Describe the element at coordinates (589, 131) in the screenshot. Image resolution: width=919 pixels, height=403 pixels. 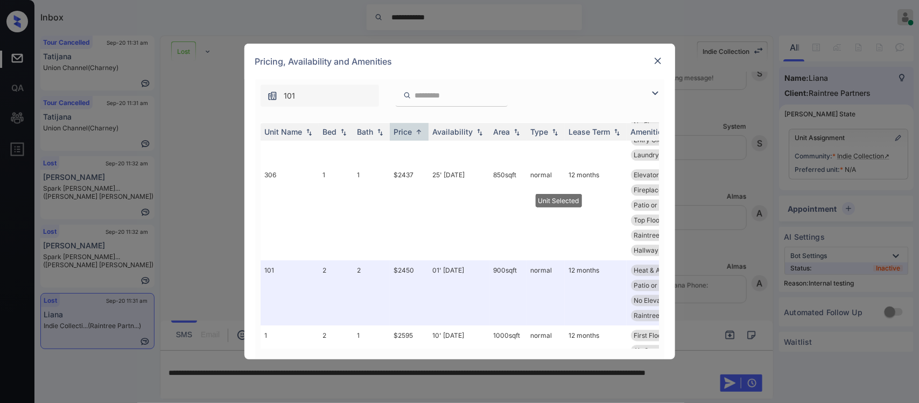
I see `div: Lease Term` at that location.